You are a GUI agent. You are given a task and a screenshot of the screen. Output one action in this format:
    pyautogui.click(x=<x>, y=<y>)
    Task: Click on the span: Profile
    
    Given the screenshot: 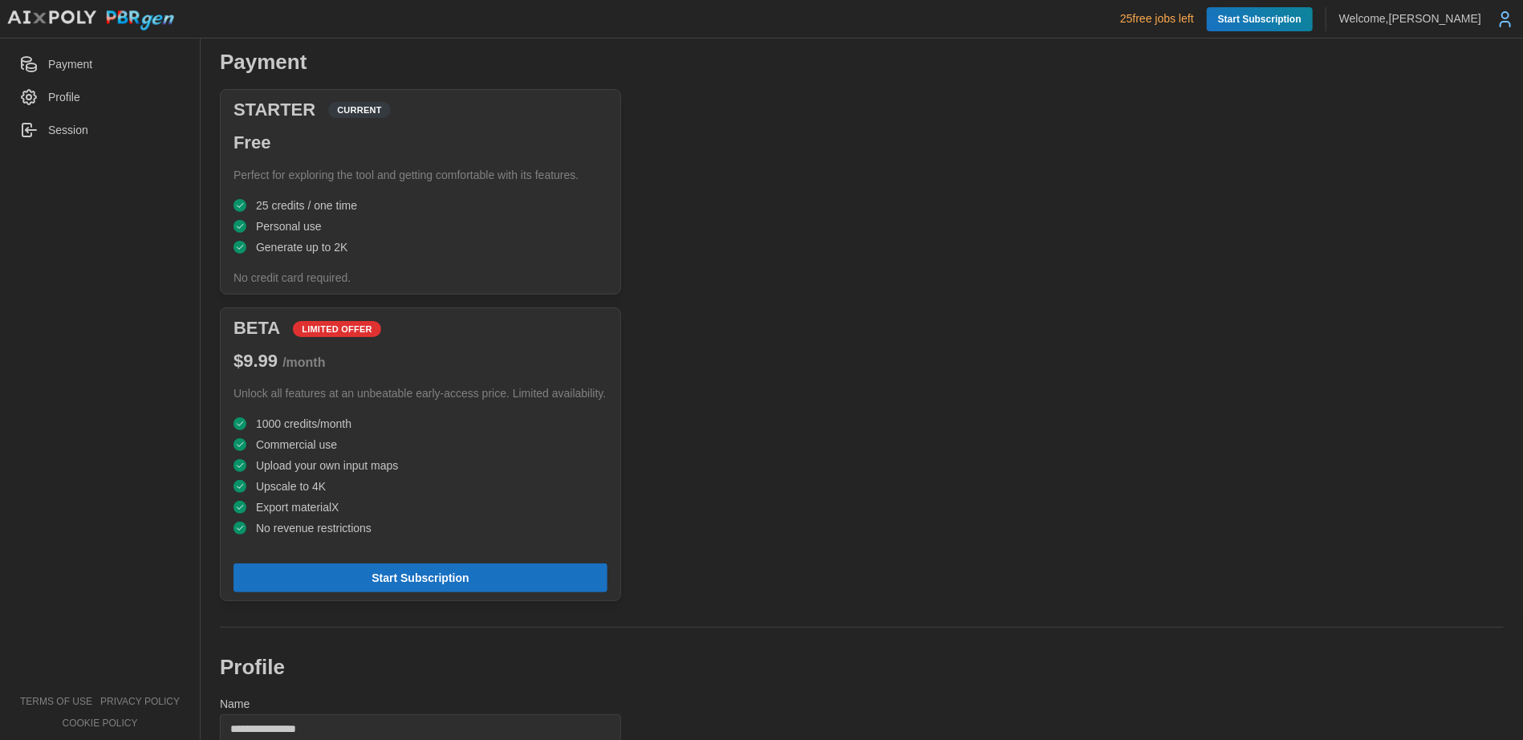 What is the action you would take?
    pyautogui.click(x=64, y=97)
    